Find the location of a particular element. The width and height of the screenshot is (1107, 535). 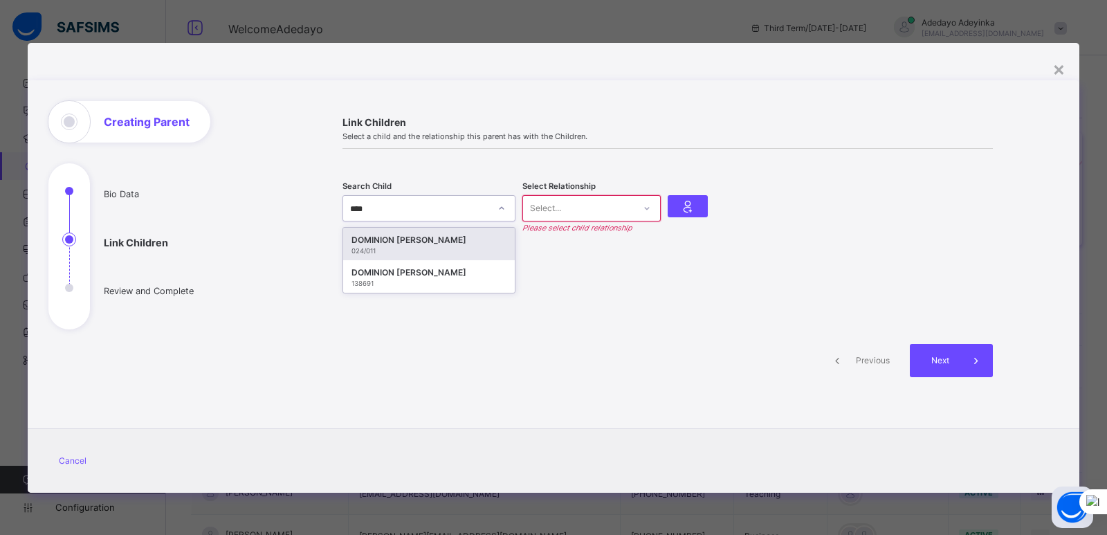

span: Next is located at coordinates (939, 360).